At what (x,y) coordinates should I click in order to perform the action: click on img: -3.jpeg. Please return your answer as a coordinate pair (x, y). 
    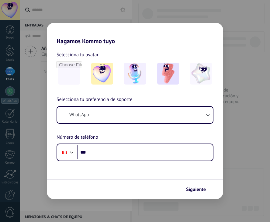
    Looking at the image, I should click on (168, 74).